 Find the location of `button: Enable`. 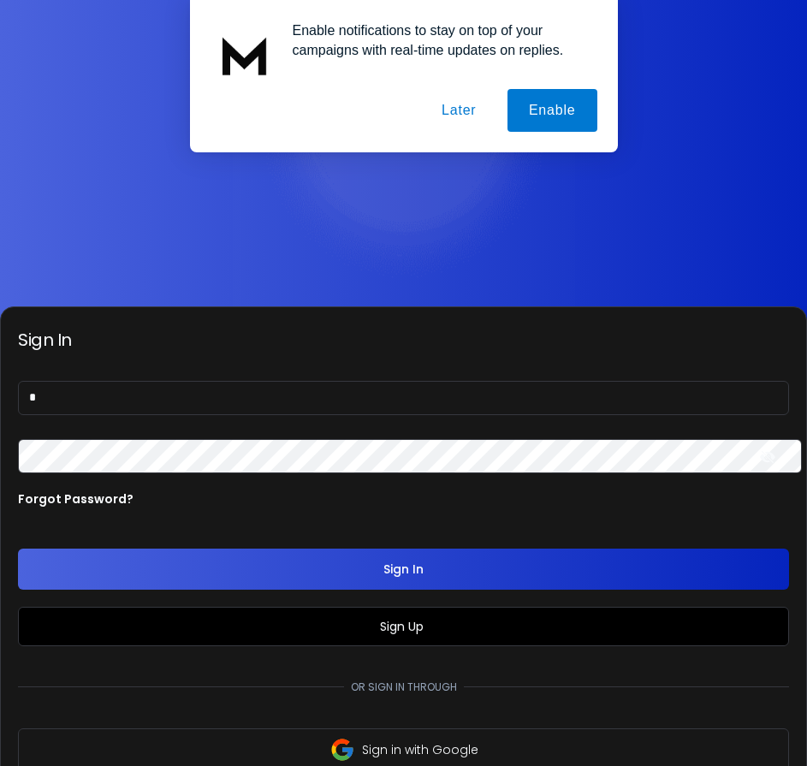

button: Enable is located at coordinates (552, 110).